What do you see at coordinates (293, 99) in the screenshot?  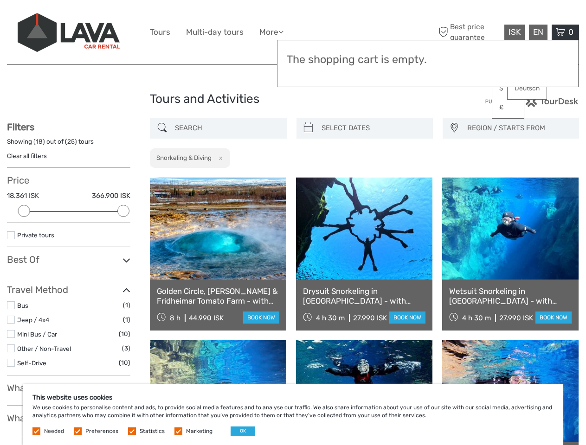 I see `h1: Tours and Activities` at bounding box center [293, 99].